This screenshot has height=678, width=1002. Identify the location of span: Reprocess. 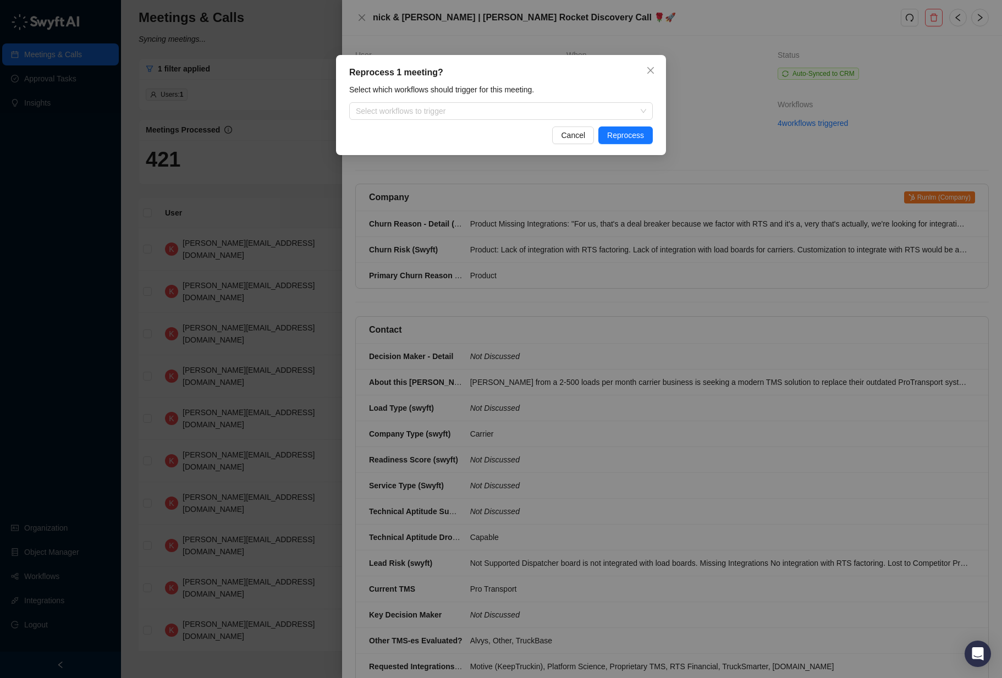
(625, 135).